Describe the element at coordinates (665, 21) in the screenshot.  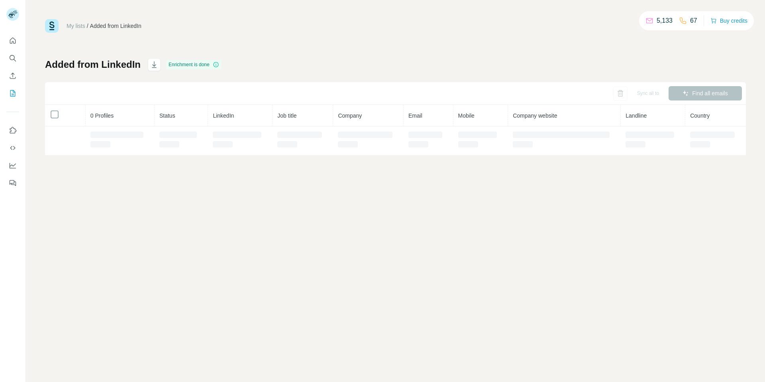
I see `p: 5,133` at that location.